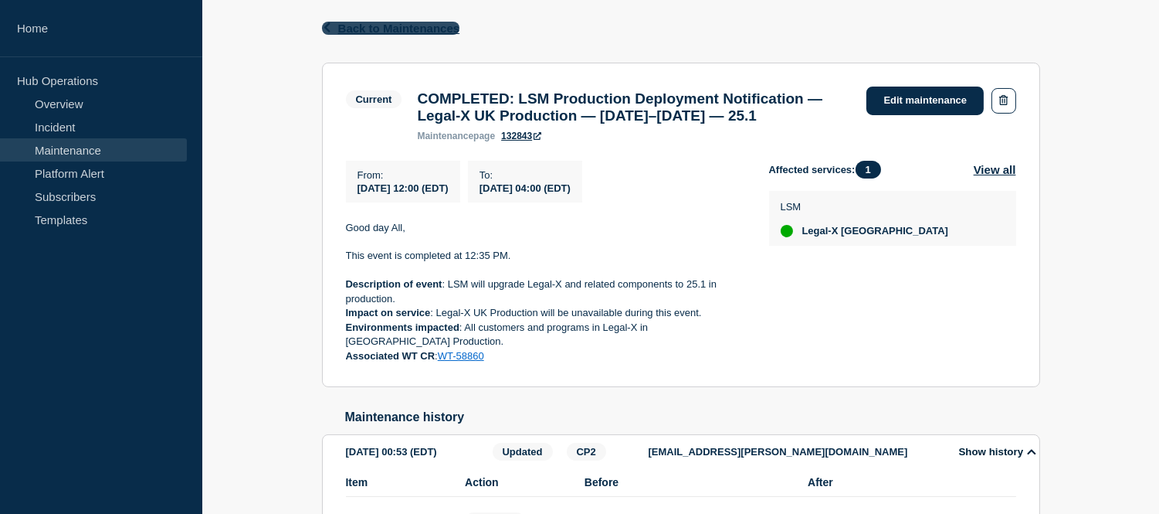 The width and height of the screenshot is (1159, 514). I want to click on div: up, so click(787, 231).